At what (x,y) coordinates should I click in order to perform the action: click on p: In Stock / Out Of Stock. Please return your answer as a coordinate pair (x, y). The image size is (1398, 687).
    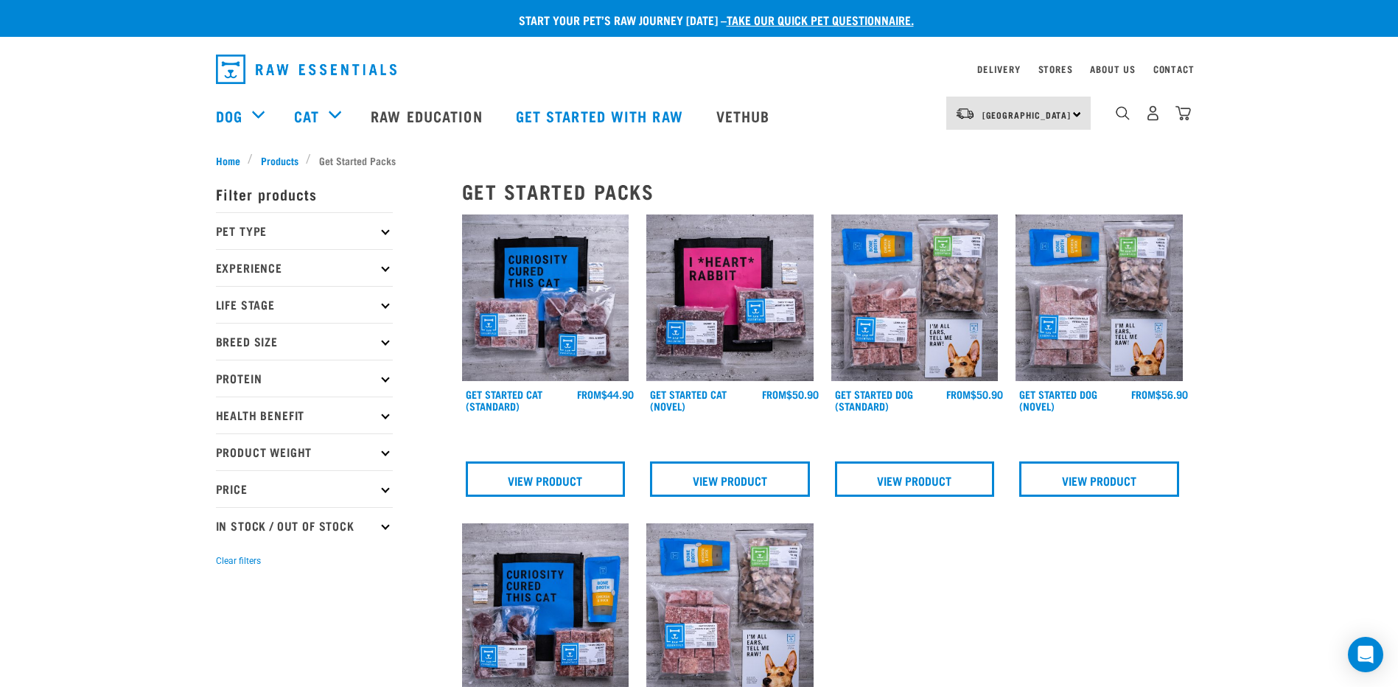
    Looking at the image, I should click on (304, 525).